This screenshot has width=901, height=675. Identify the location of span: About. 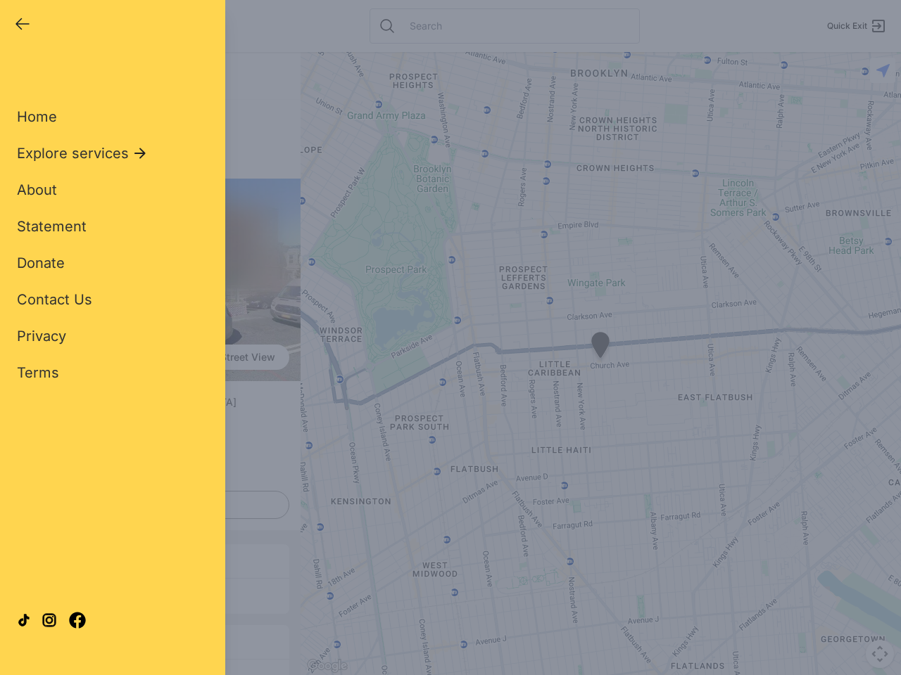
(37, 190).